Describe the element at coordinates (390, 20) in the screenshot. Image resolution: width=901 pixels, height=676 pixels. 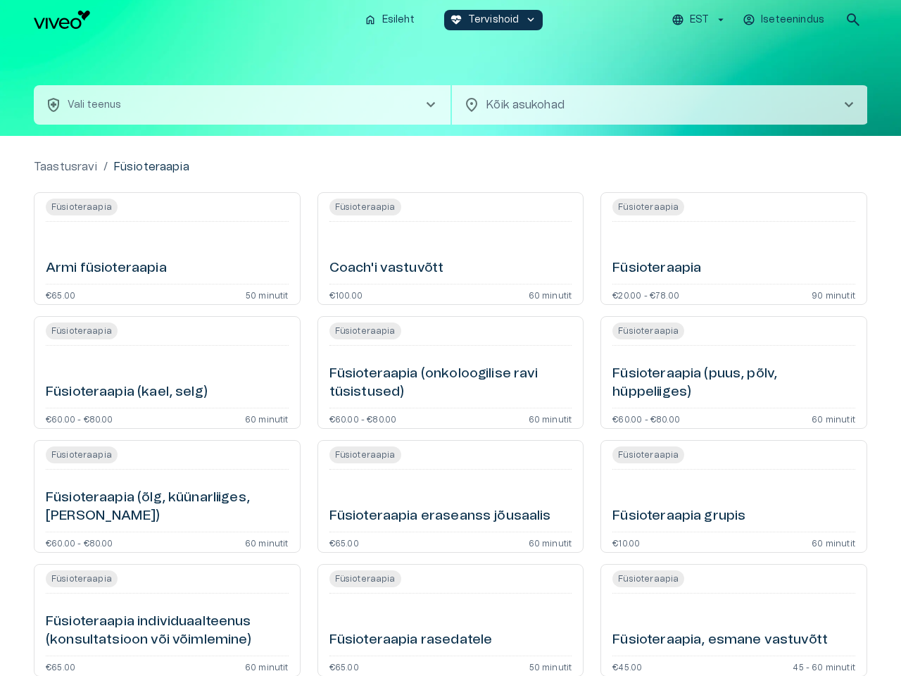
I see `a: homeEsileht` at that location.